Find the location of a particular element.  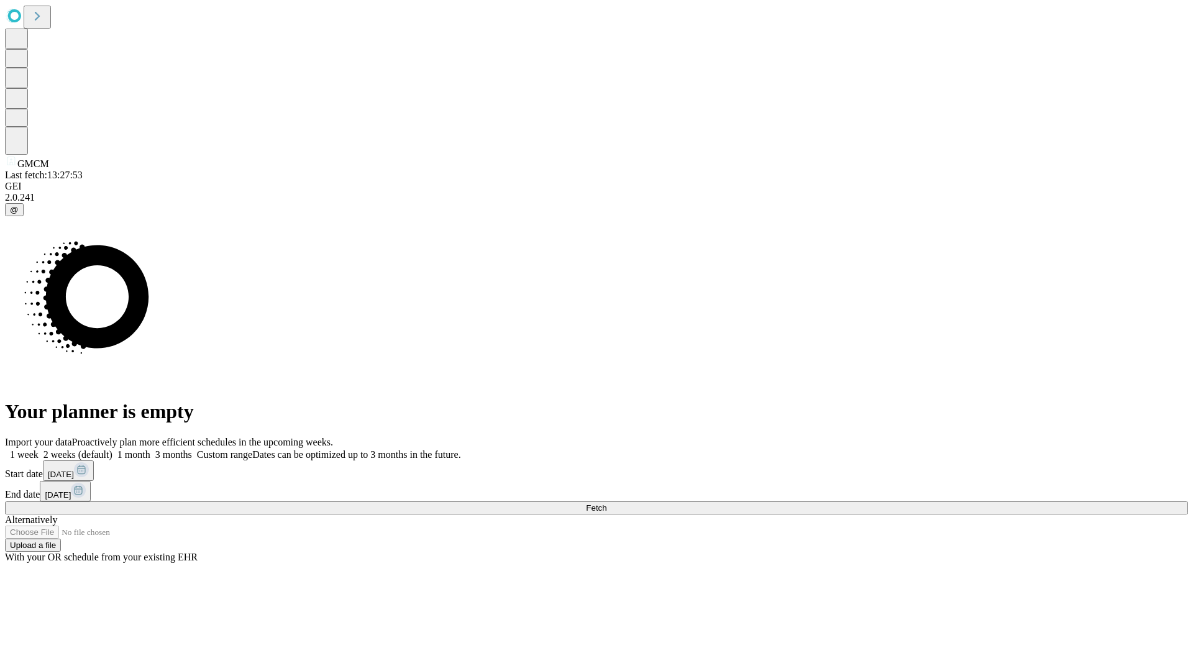

span: 3 months is located at coordinates (173, 454).